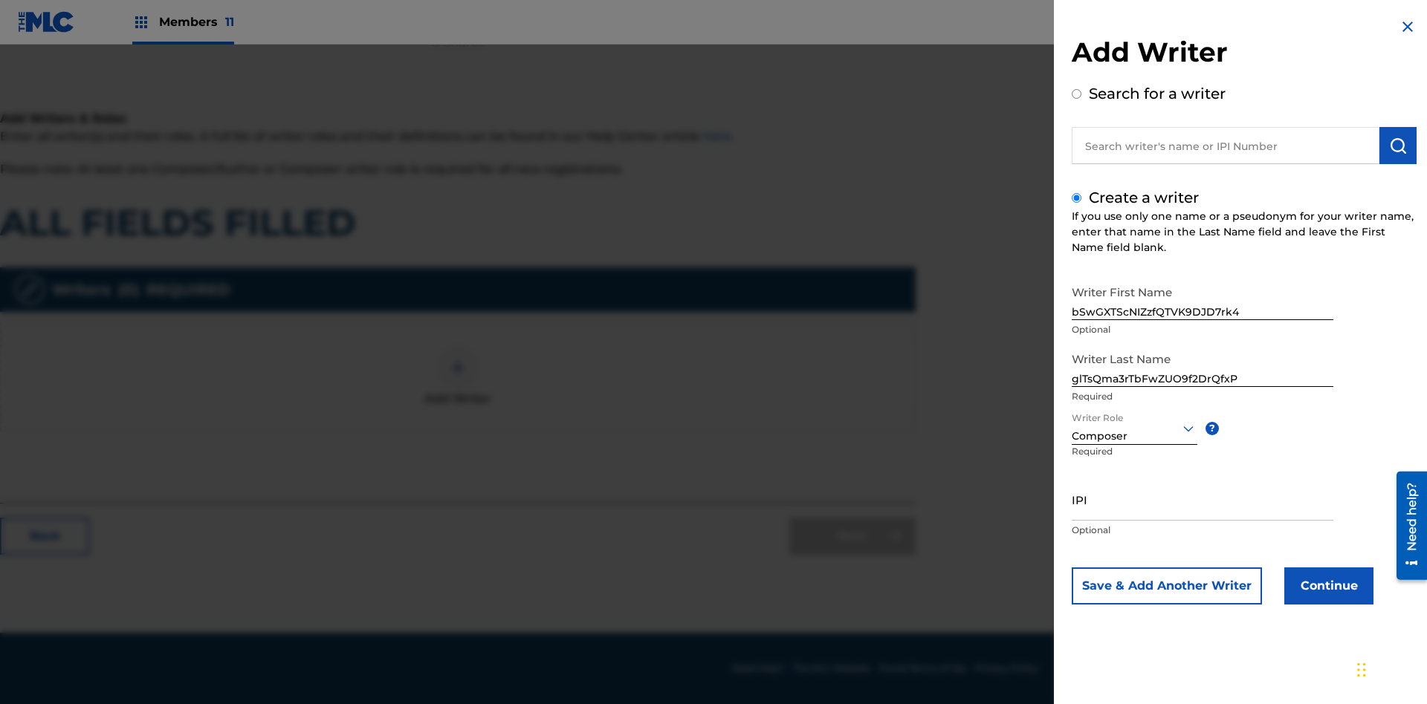 The width and height of the screenshot is (1427, 704). I want to click on img: MLC Logo, so click(46, 22).